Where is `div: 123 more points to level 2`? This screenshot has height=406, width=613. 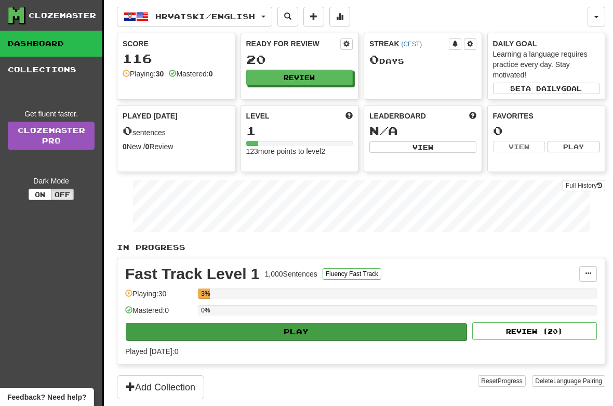 div: 123 more points to level 2 is located at coordinates (300, 151).